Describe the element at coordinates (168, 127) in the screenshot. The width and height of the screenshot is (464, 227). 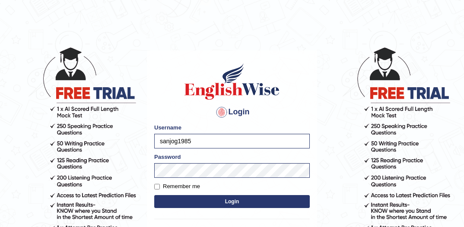
I see `label: Username` at that location.